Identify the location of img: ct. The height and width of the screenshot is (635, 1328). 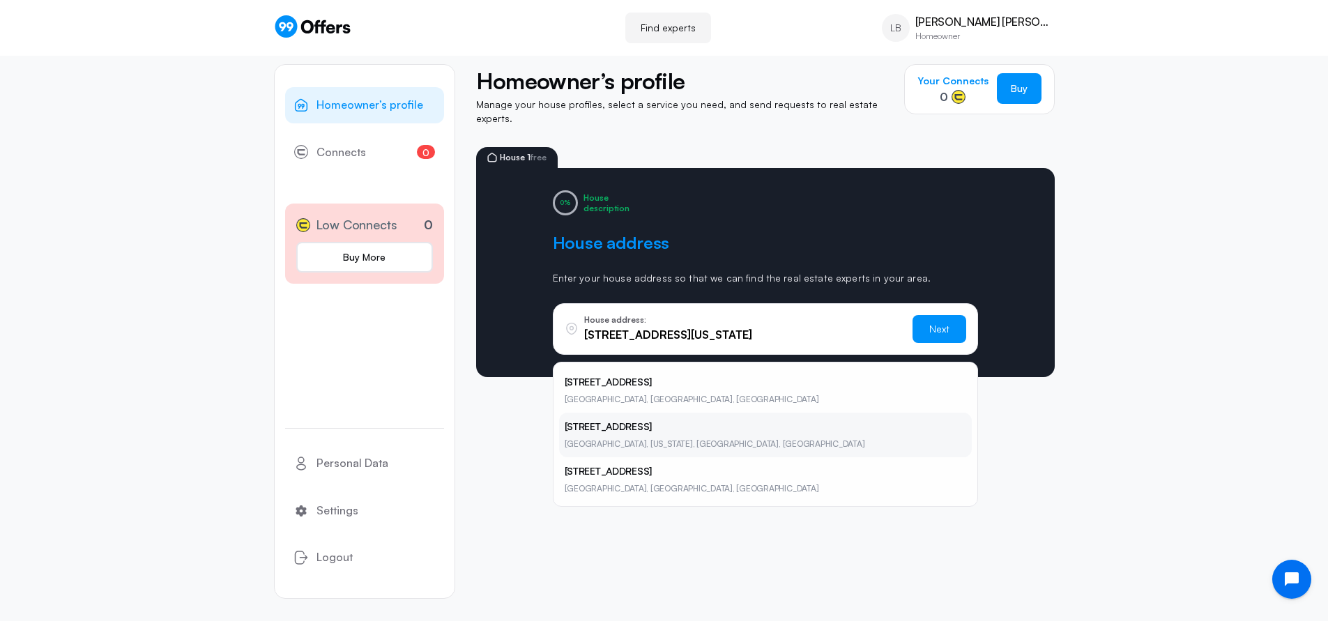
(1, 634).